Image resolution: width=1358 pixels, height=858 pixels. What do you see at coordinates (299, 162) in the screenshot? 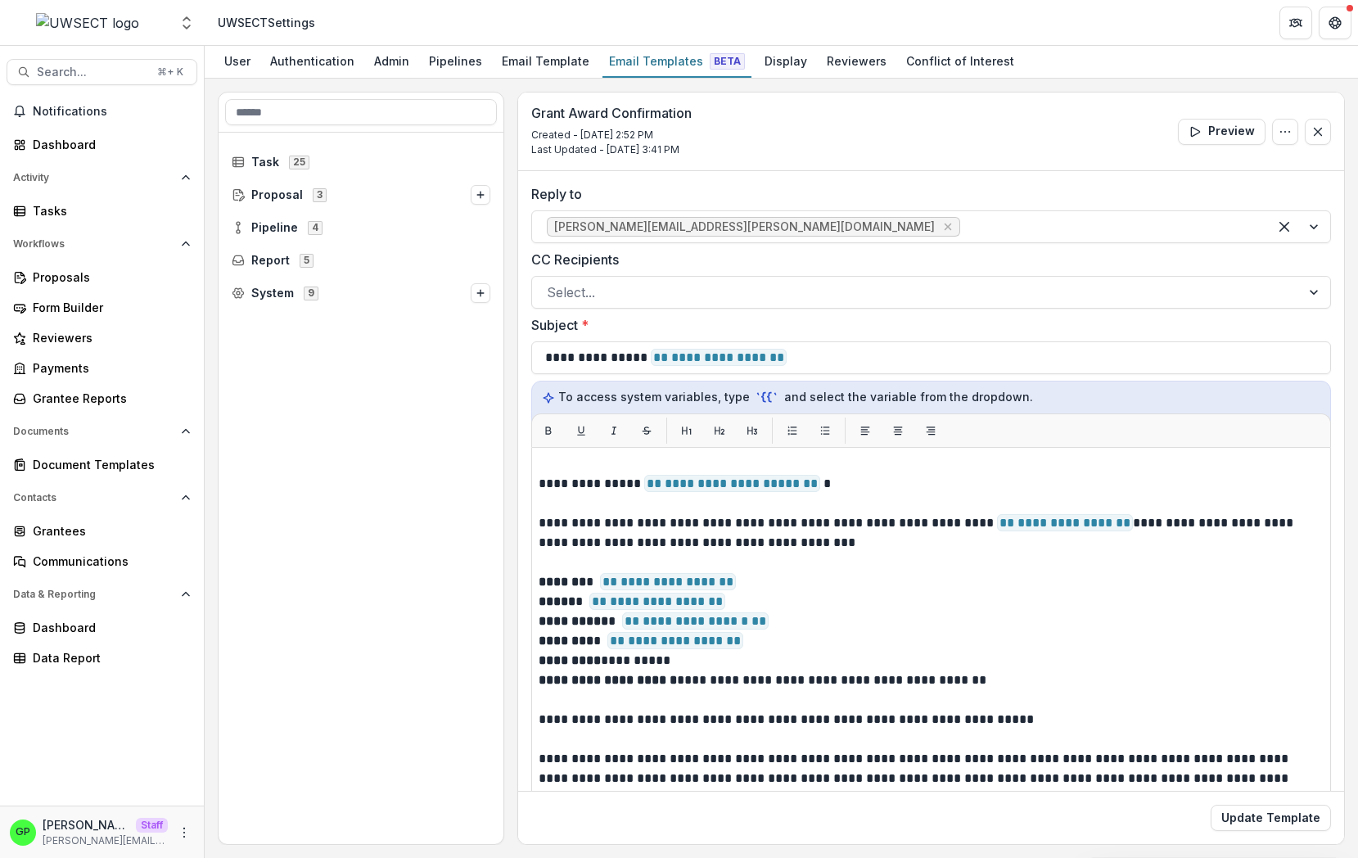
I see `span: 25` at bounding box center [299, 162].